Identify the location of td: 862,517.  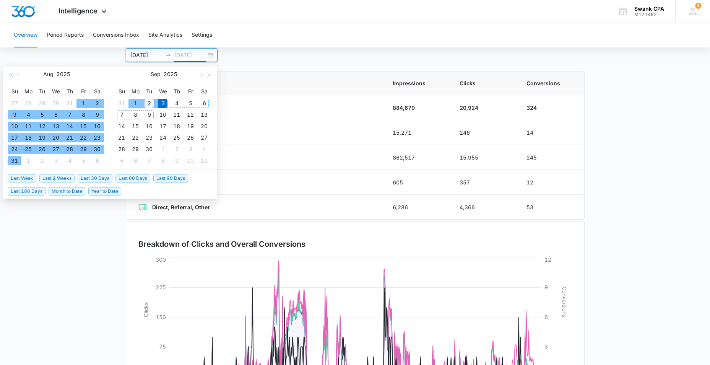
(417, 157).